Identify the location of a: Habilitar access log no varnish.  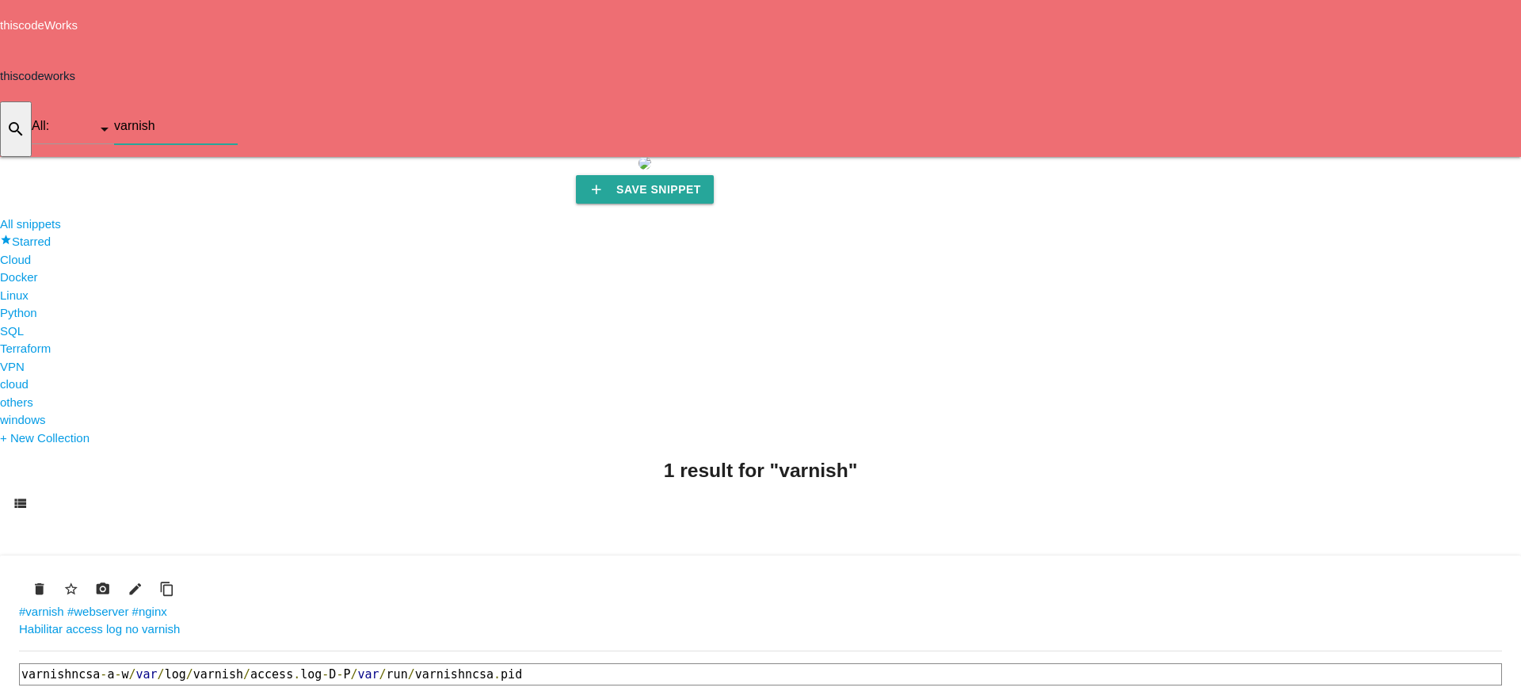
(99, 628).